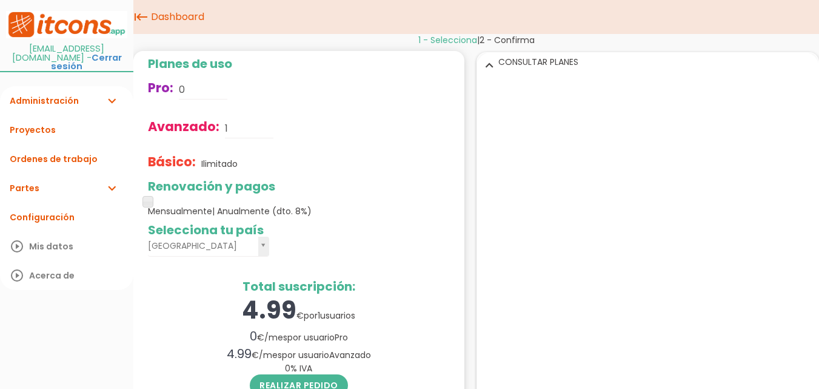  What do you see at coordinates (447, 40) in the screenshot?
I see `span: 1 - Selecciona` at bounding box center [447, 40].